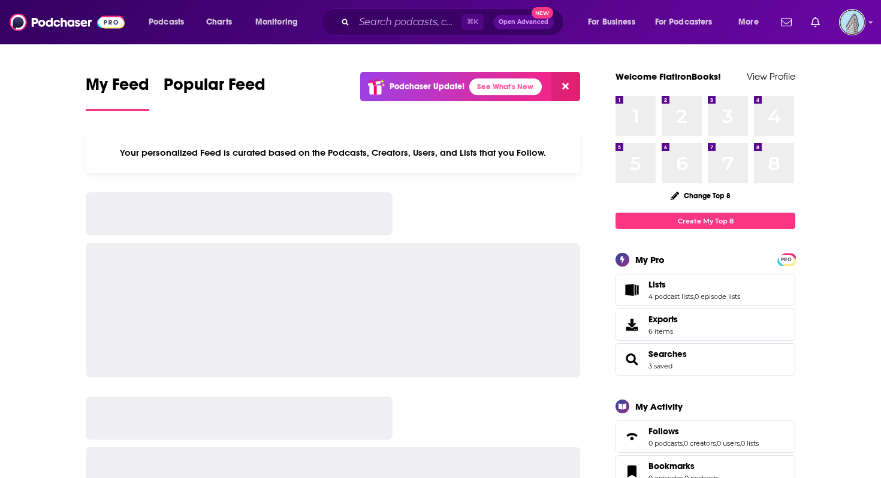 This screenshot has width=881, height=478. I want to click on a: 0 creators, so click(700, 444).